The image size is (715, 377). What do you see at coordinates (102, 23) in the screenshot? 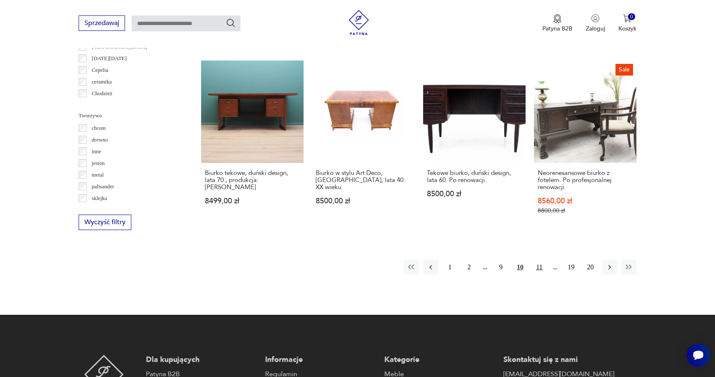
I see `button: Sprzedawaj` at bounding box center [102, 23].